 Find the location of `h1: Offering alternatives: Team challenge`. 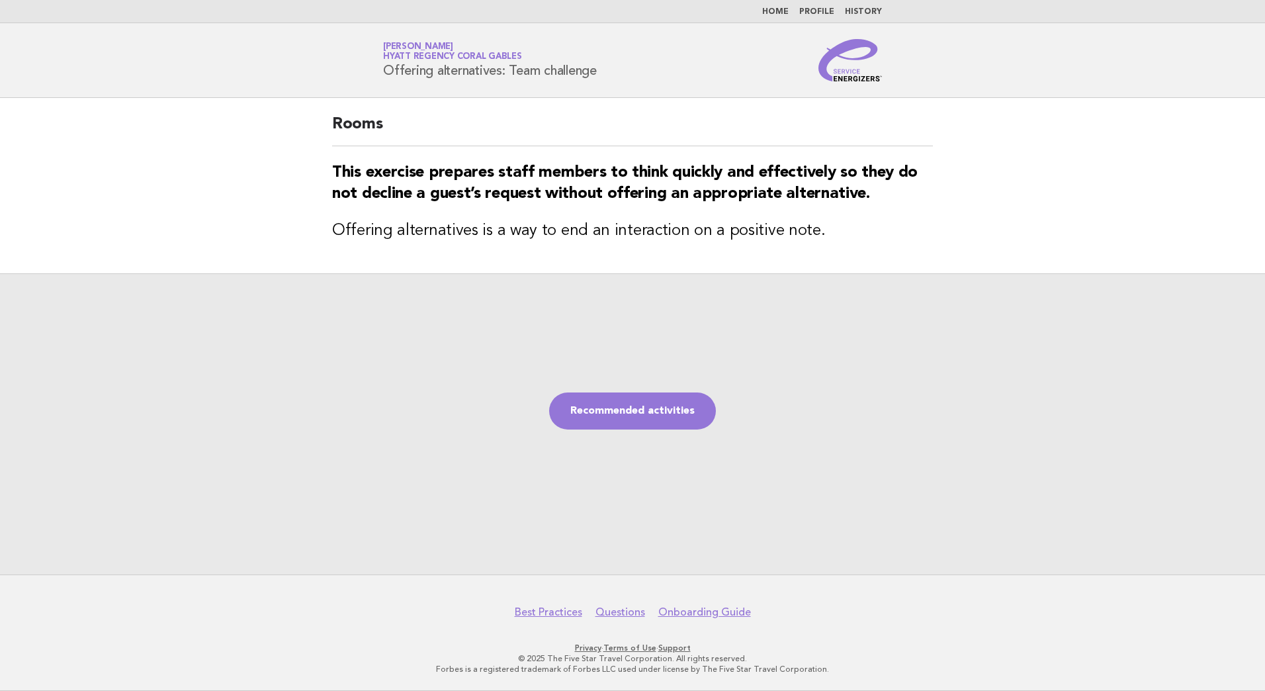

h1: Offering alternatives: Team challenge is located at coordinates (490, 60).